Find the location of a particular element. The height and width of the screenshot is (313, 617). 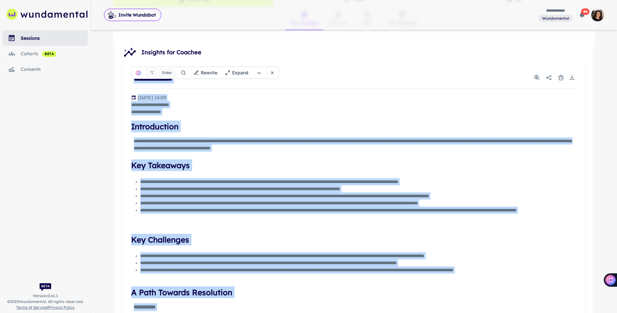

a: Privacy Policy is located at coordinates (61, 308).